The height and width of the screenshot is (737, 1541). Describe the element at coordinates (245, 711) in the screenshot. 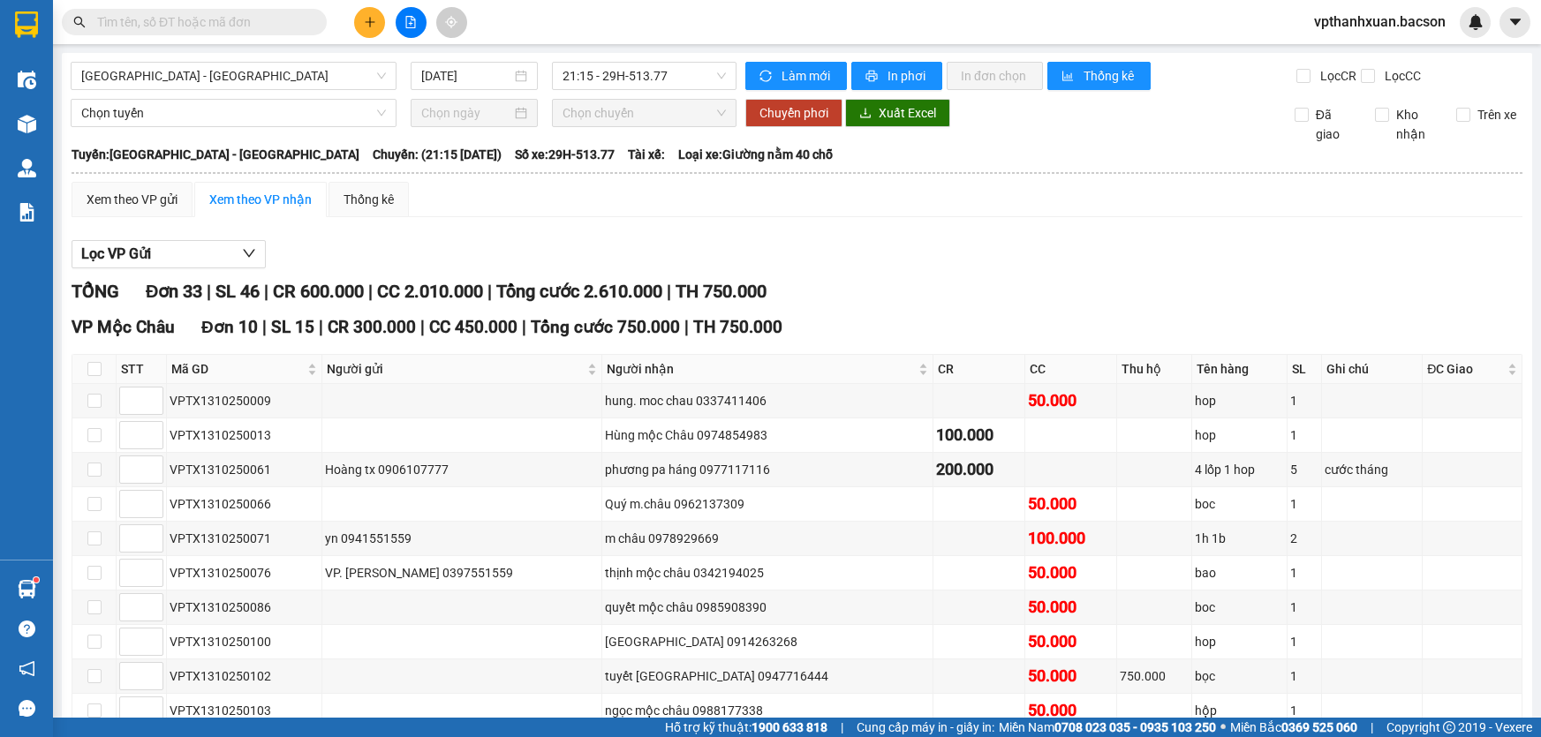

I see `td: VPTX1310250103` at that location.